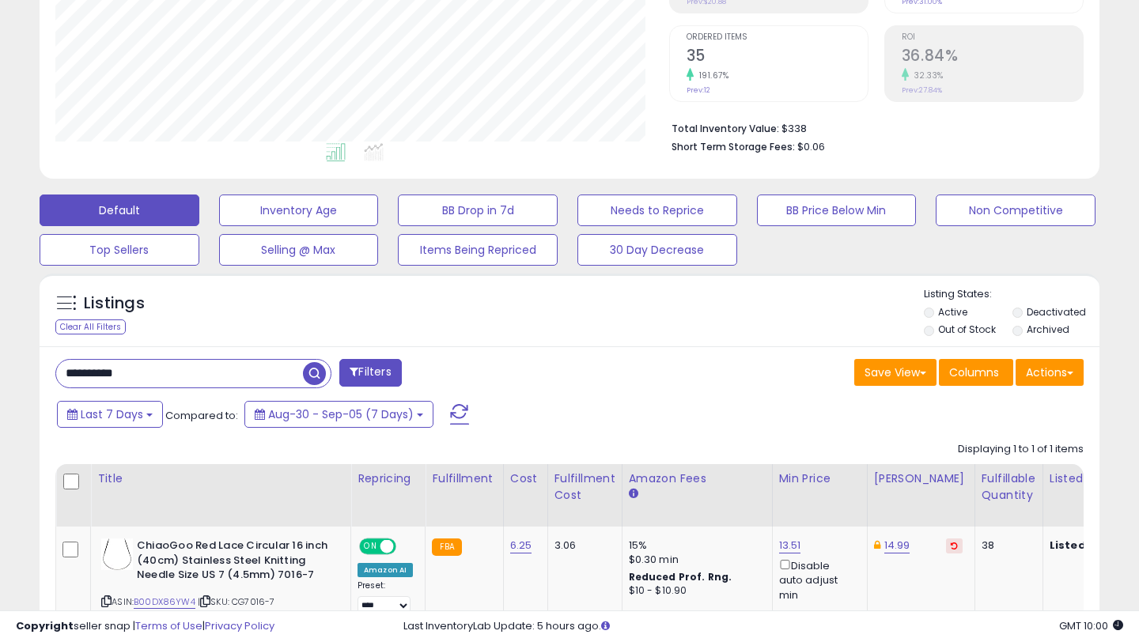 Image resolution: width=1139 pixels, height=642 pixels. What do you see at coordinates (897, 546) in the screenshot?
I see `a: 14.99` at bounding box center [897, 546].